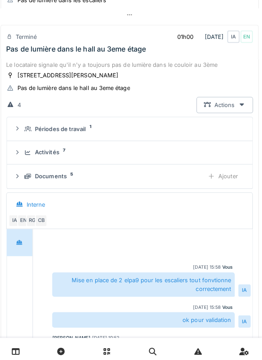 The image size is (262, 360). What do you see at coordinates (131, 174) in the screenshot?
I see `summary: Documents5Ajouter` at bounding box center [131, 174].